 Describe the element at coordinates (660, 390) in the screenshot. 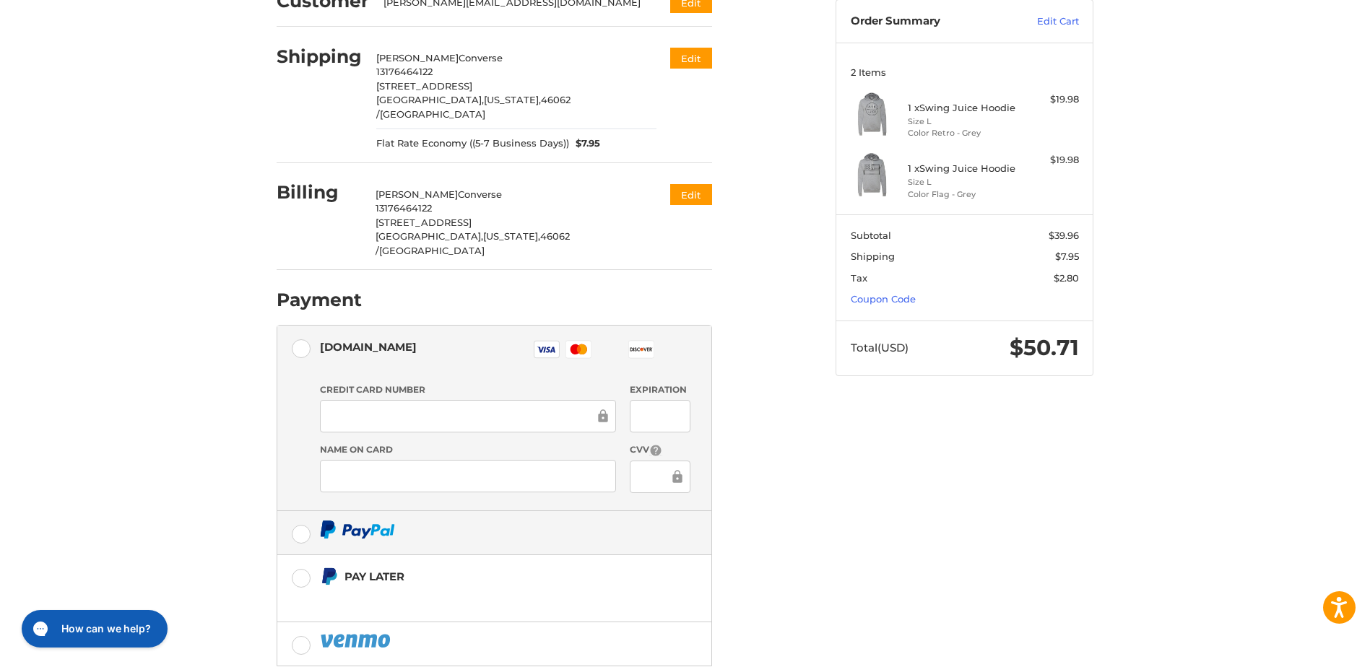

I see `label: Expiration` at that location.